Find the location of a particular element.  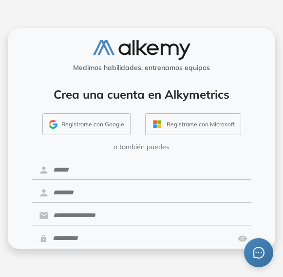

img: asd is located at coordinates (242, 239).